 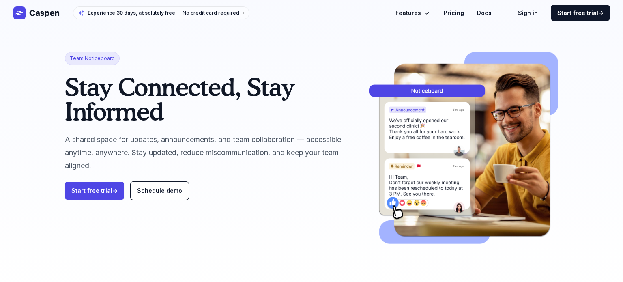 I want to click on span: Team Noticeboard, so click(x=92, y=58).